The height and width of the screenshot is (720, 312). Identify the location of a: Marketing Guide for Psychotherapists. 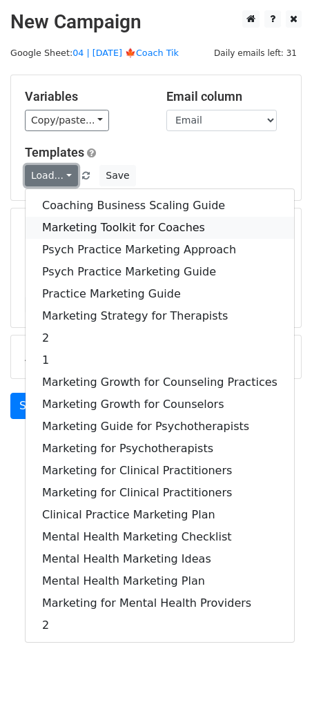
(159, 426).